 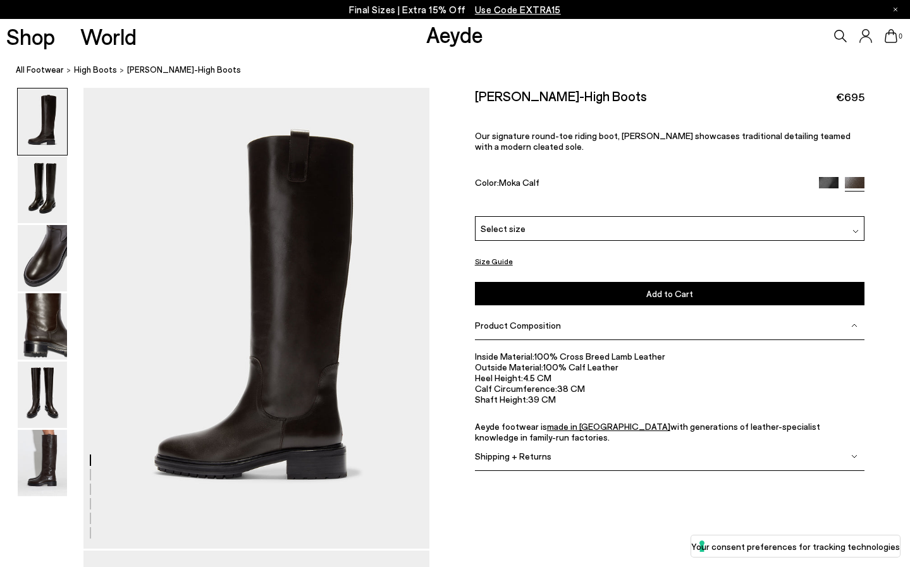 I want to click on img: Henry Knee-High Boots - Image 1, so click(x=42, y=121).